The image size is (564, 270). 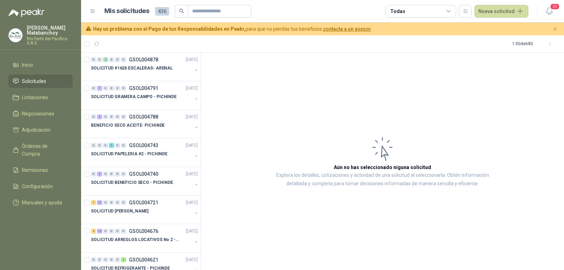 I want to click on p: SOLICITUD #1626 ESCALERAS- ARENAL, so click(x=132, y=68).